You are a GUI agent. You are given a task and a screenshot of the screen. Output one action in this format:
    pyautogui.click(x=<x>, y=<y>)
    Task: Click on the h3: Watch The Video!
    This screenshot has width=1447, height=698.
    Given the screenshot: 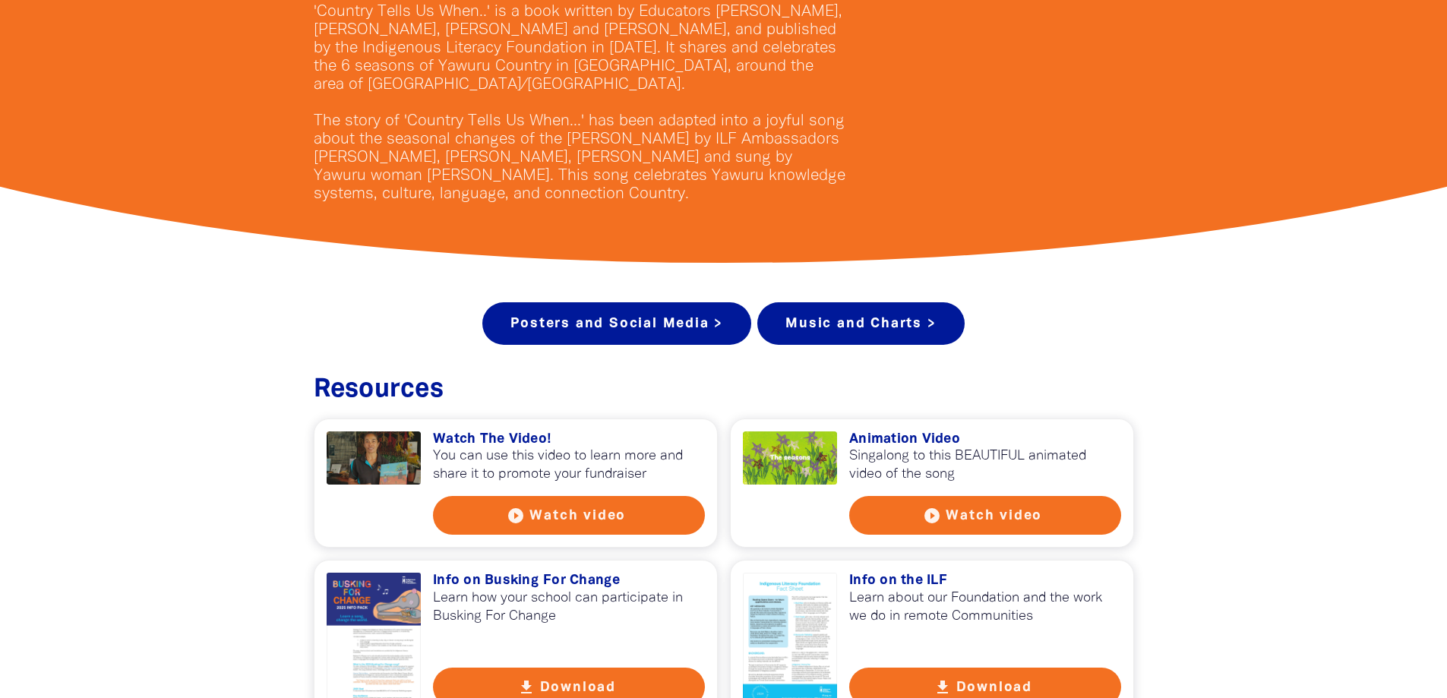 What is the action you would take?
    pyautogui.click(x=569, y=440)
    